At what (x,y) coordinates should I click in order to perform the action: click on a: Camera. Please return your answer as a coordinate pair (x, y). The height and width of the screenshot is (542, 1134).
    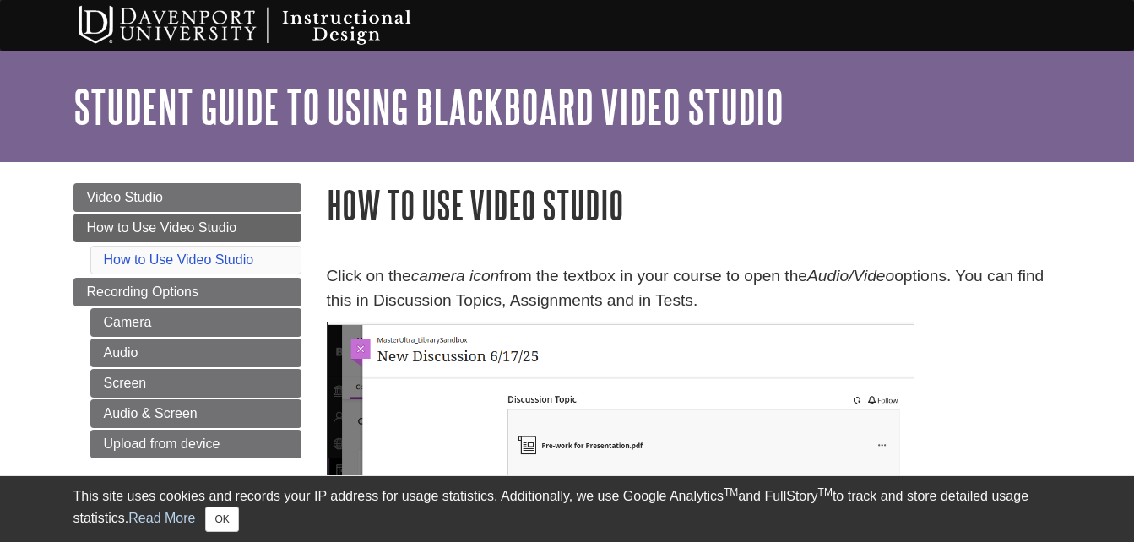
    Looking at the image, I should click on (196, 323).